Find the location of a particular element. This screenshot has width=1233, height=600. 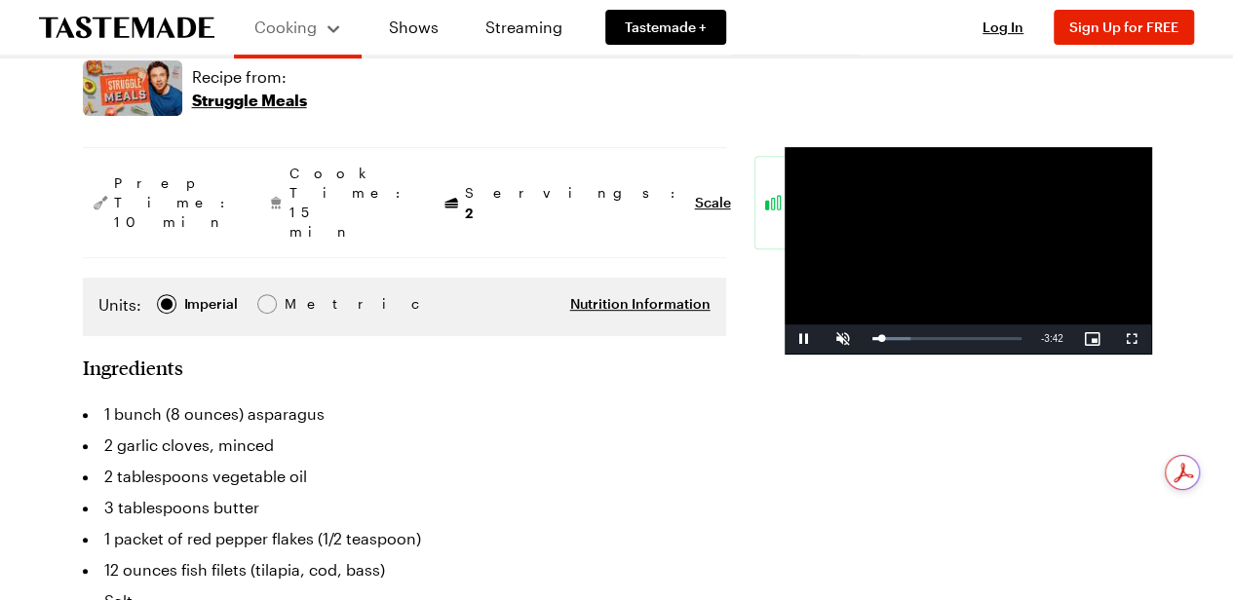

span: Tastemade + is located at coordinates (666, 27).